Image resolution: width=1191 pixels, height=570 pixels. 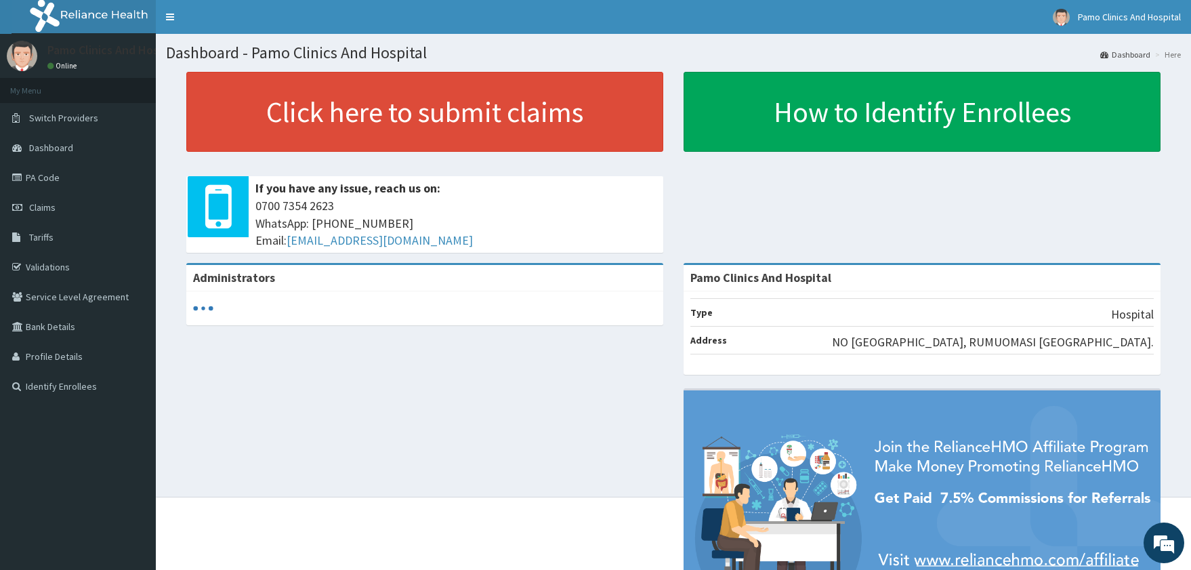 I want to click on span: Tariffs, so click(x=41, y=237).